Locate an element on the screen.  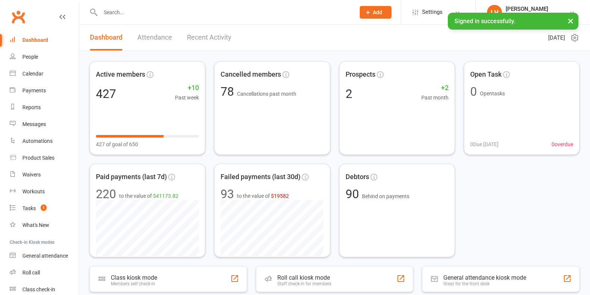
span: Failed payments (last 30d) is located at coordinates (261, 177).